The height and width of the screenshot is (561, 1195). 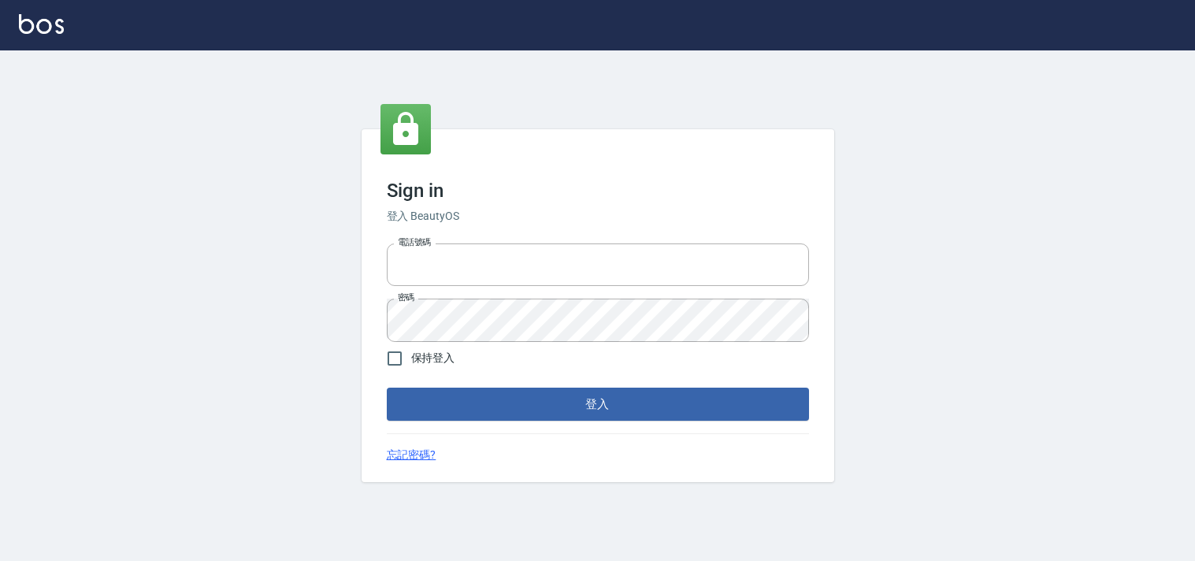 What do you see at coordinates (414, 242) in the screenshot?
I see `label: 電話號碼` at bounding box center [414, 242].